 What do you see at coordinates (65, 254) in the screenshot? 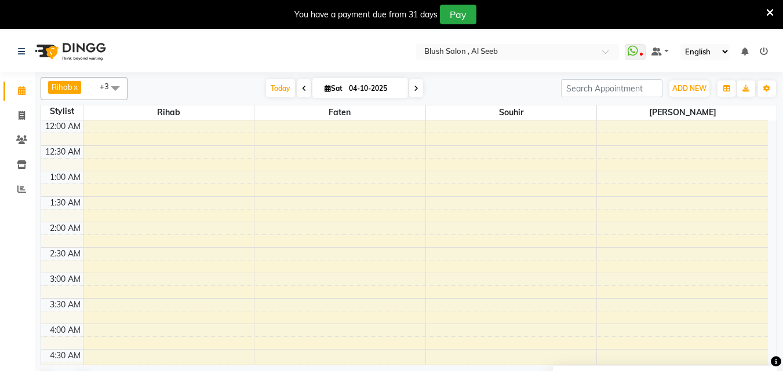
I see `div: 2:30 AM` at bounding box center [65, 254].